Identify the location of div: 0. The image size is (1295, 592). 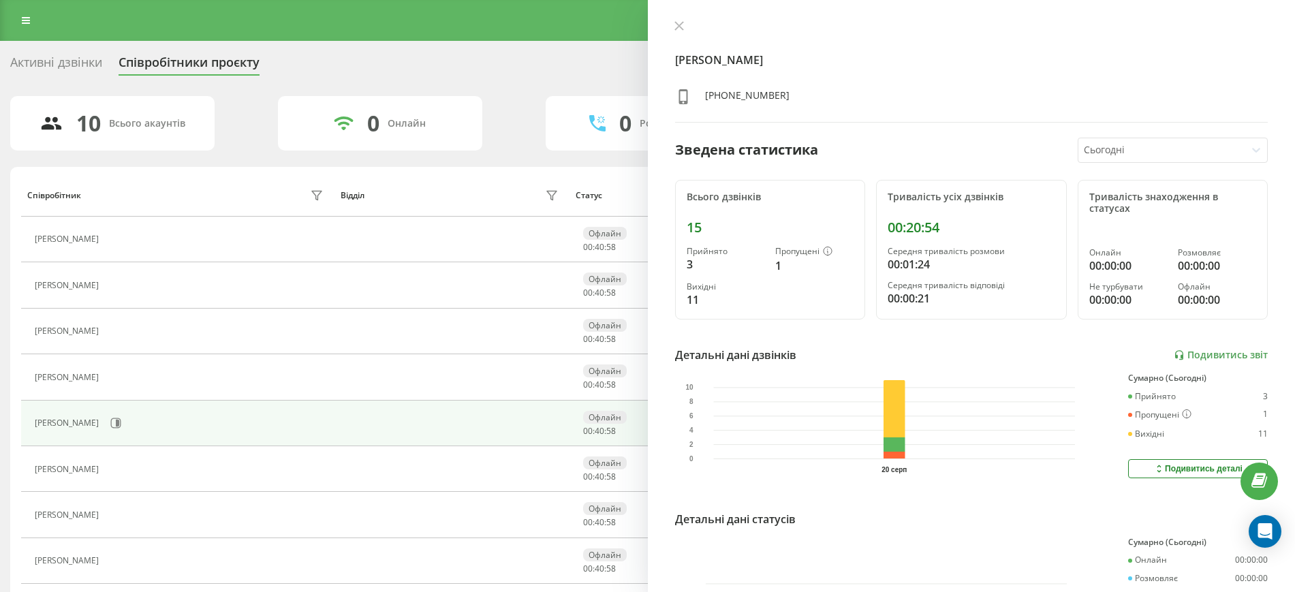
(625, 123).